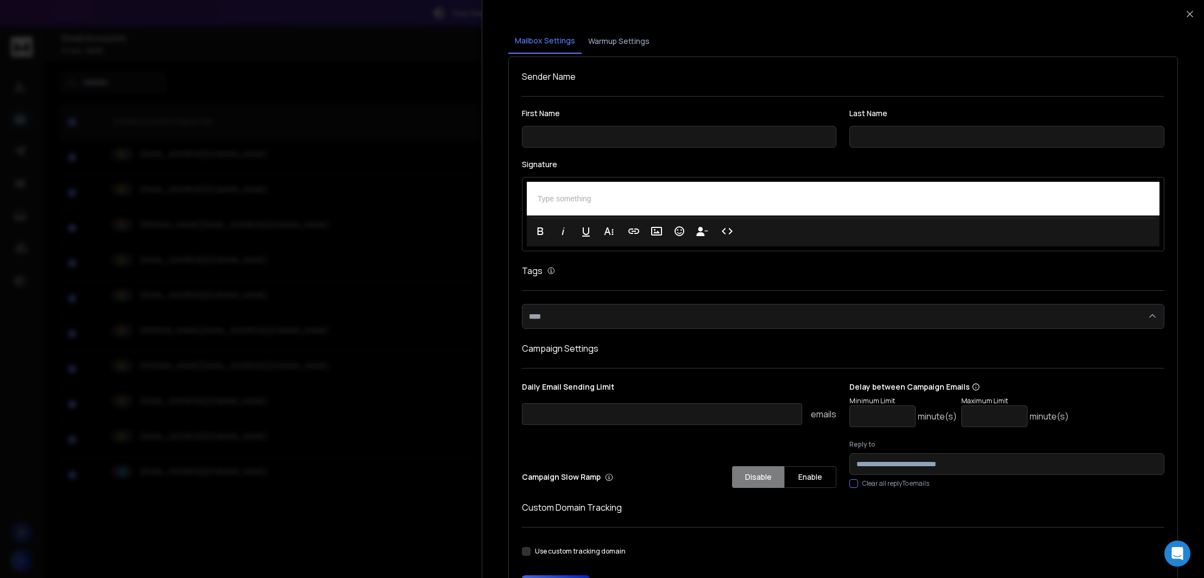 Image resolution: width=1204 pixels, height=578 pixels. I want to click on p: emails, so click(823, 414).